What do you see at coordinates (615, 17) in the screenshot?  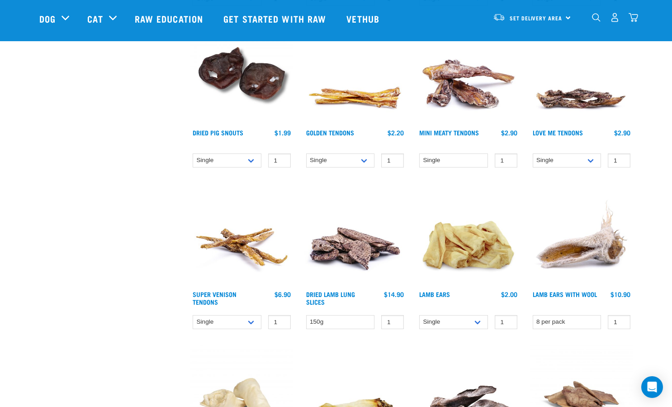 I see `img: user.png` at bounding box center [615, 17].